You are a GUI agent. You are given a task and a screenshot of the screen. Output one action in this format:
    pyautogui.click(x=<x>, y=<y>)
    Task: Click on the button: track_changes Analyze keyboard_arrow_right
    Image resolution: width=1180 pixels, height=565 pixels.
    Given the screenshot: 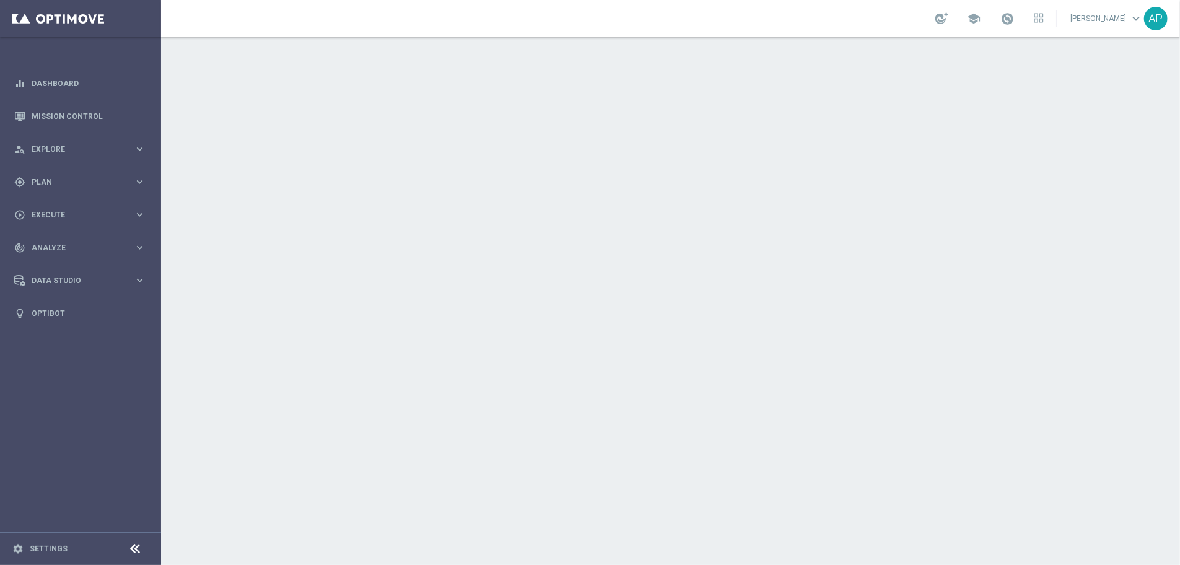 What is the action you would take?
    pyautogui.click(x=80, y=248)
    